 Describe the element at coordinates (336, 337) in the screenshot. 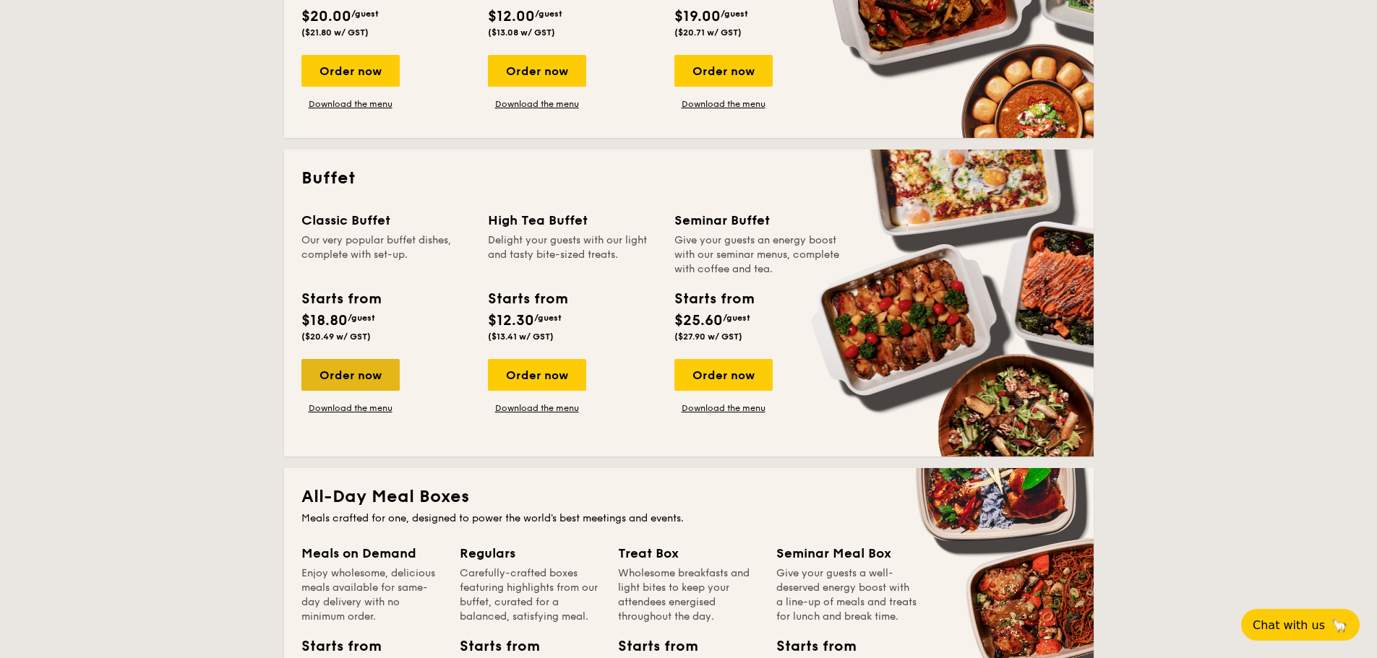

I see `span: ($20.49 w/ GST)` at that location.